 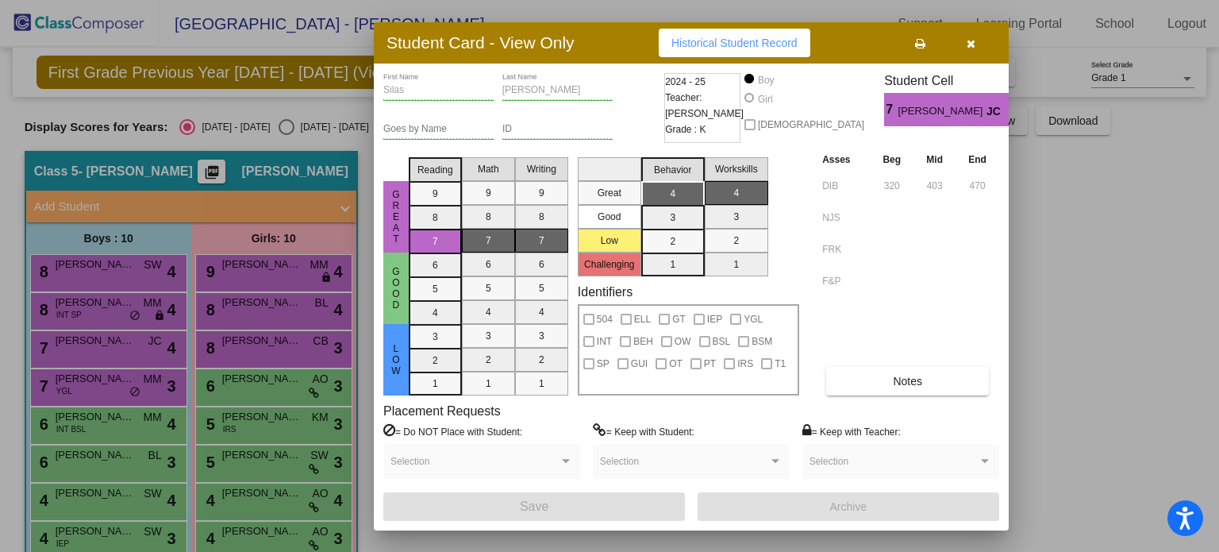 What do you see at coordinates (710, 364) in the screenshot?
I see `span: PT` at bounding box center [710, 364].